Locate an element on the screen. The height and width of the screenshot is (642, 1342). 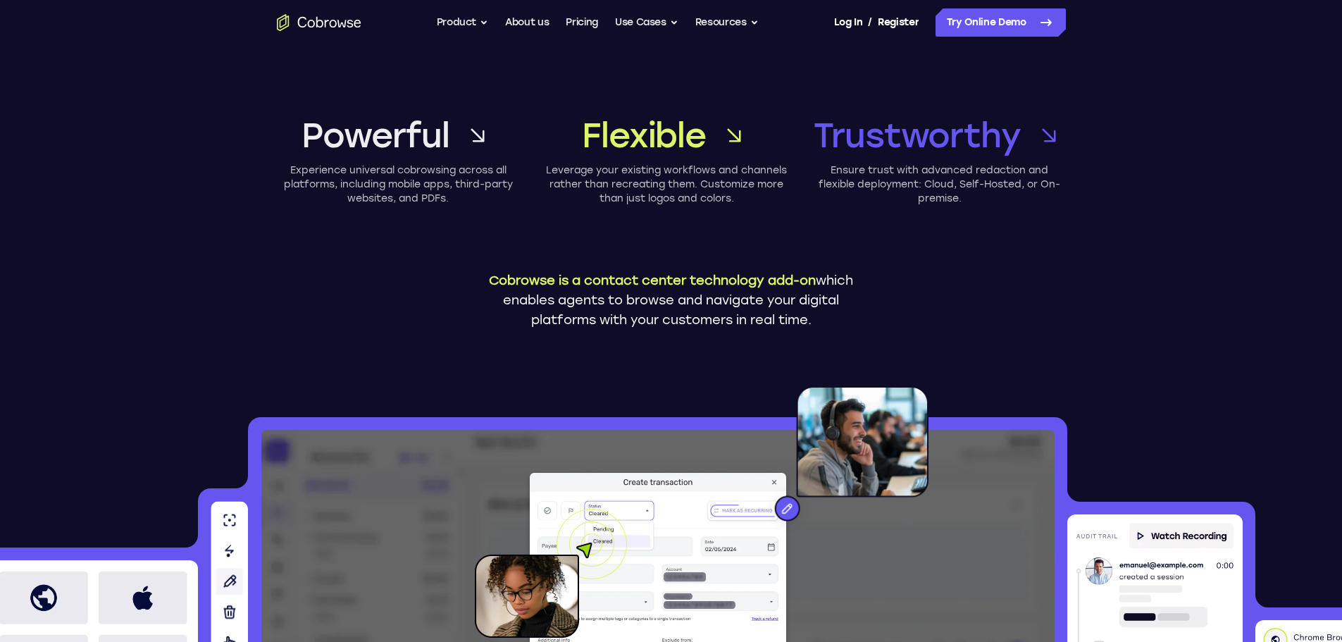
span: Cobrowse is a contact center technology add-on is located at coordinates (652, 280).